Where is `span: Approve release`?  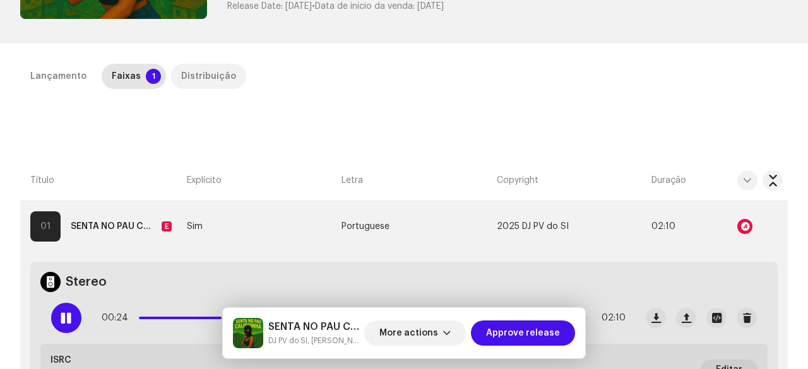 span: Approve release is located at coordinates (523, 333).